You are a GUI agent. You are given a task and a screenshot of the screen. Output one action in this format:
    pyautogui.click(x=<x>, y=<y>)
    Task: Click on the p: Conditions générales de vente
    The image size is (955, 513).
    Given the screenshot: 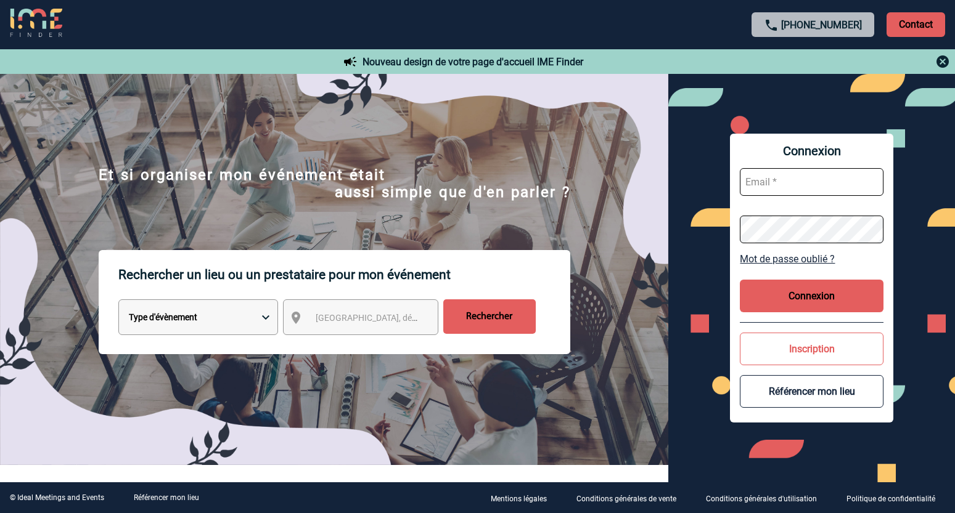 What is the action you would take?
    pyautogui.click(x=626, y=499)
    